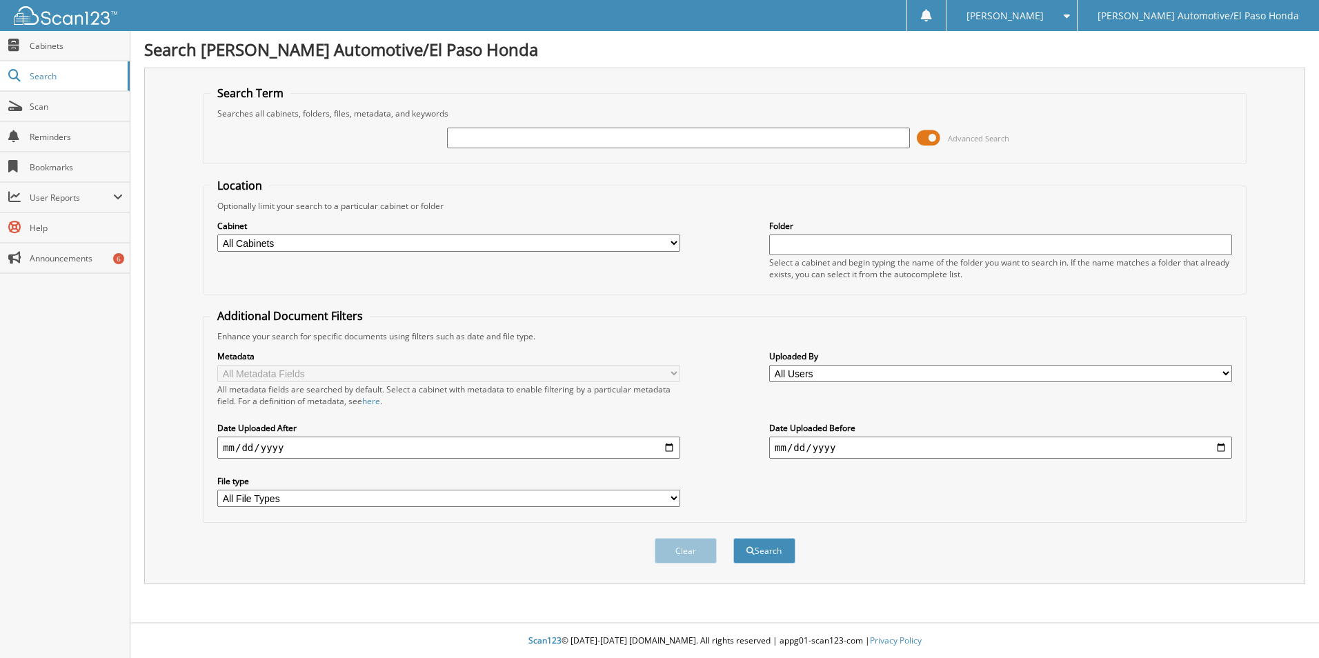 The image size is (1319, 658). I want to click on button: Clear, so click(686, 551).